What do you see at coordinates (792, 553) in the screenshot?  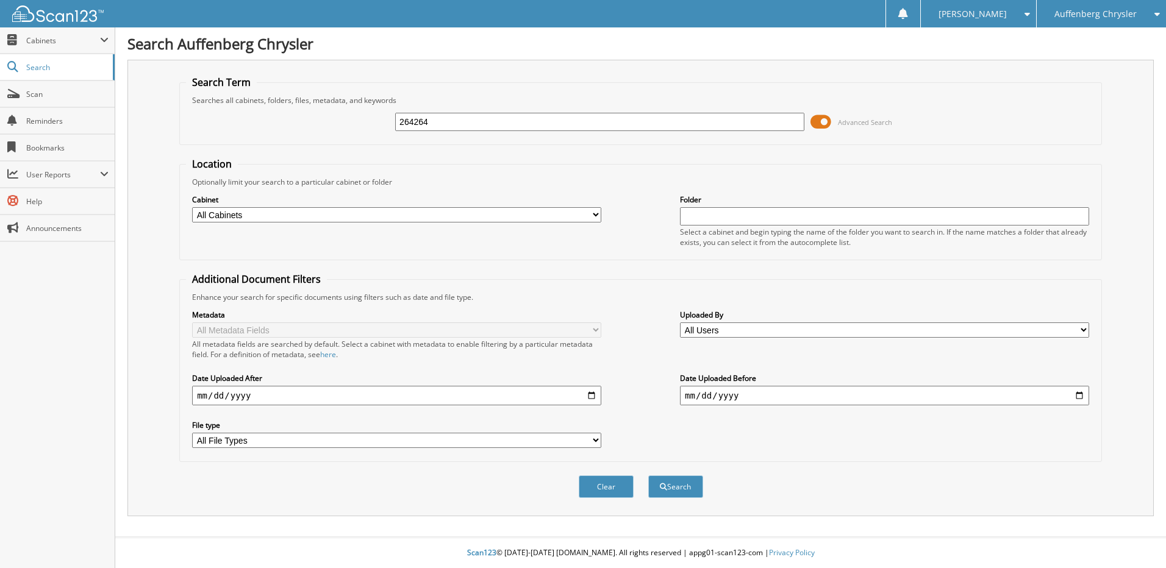 I see `a: Privacy Policy` at bounding box center [792, 553].